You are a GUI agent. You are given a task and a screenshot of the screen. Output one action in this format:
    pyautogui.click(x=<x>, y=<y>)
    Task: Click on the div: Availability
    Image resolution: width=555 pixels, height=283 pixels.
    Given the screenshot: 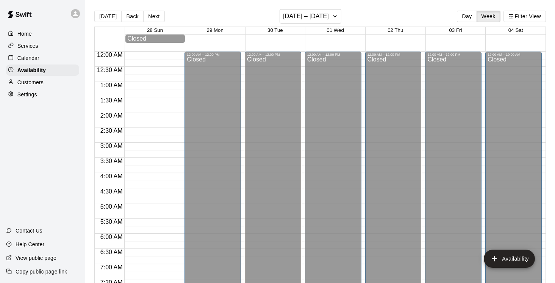 What is the action you would take?
    pyautogui.click(x=42, y=70)
    